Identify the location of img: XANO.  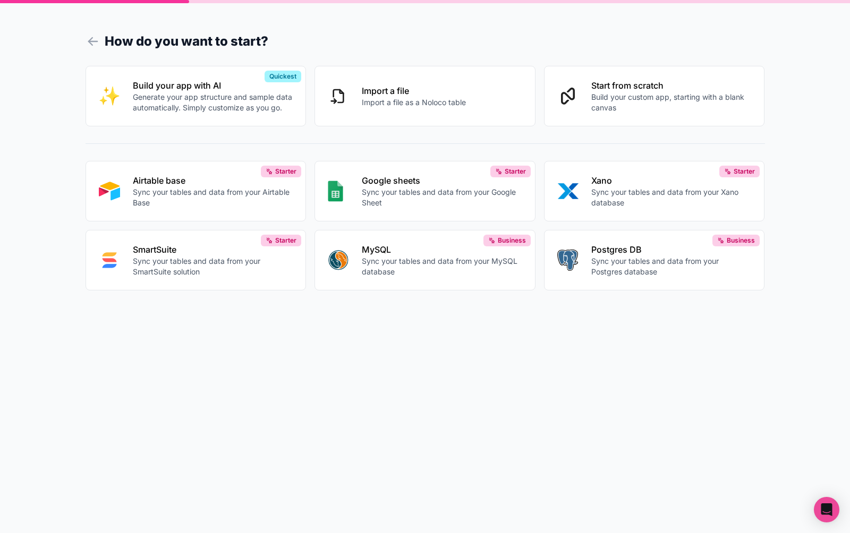
(568, 191).